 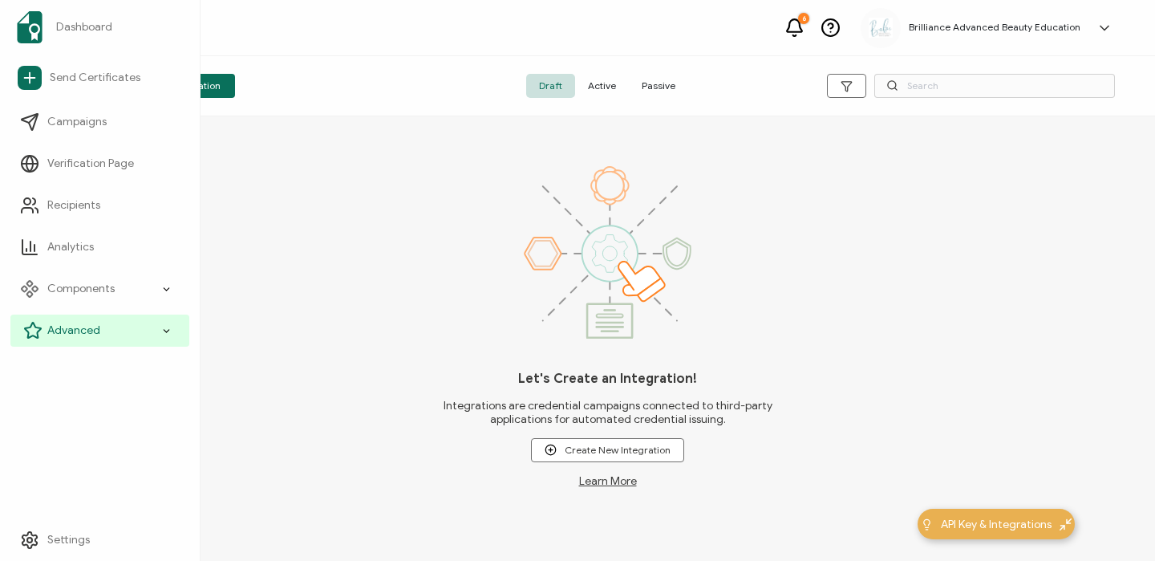 What do you see at coordinates (602, 86) in the screenshot?
I see `span: Active` at bounding box center [602, 86].